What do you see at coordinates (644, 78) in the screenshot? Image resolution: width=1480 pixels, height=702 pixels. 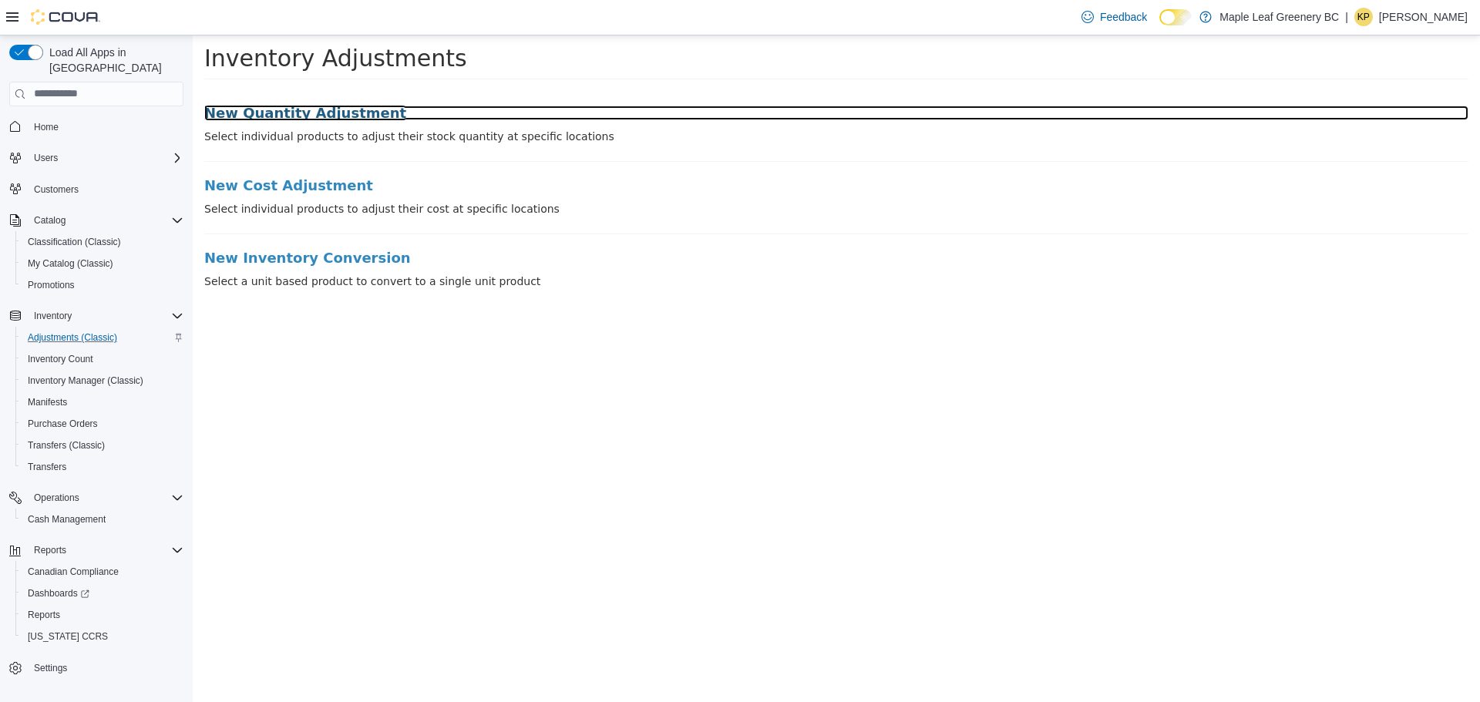 I see `h3: New Quantity Adjustment` at bounding box center [644, 78].